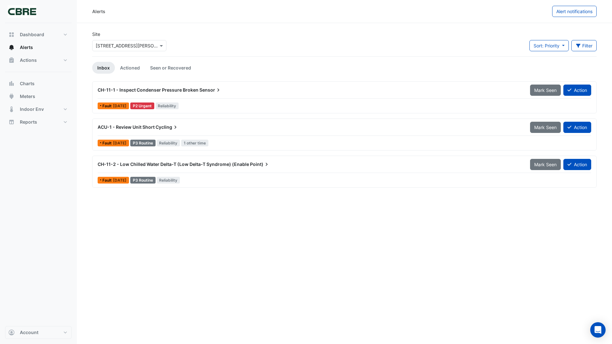 This screenshot has width=612, height=344. What do you see at coordinates (38, 332) in the screenshot?
I see `button: Account` at bounding box center [38, 332].